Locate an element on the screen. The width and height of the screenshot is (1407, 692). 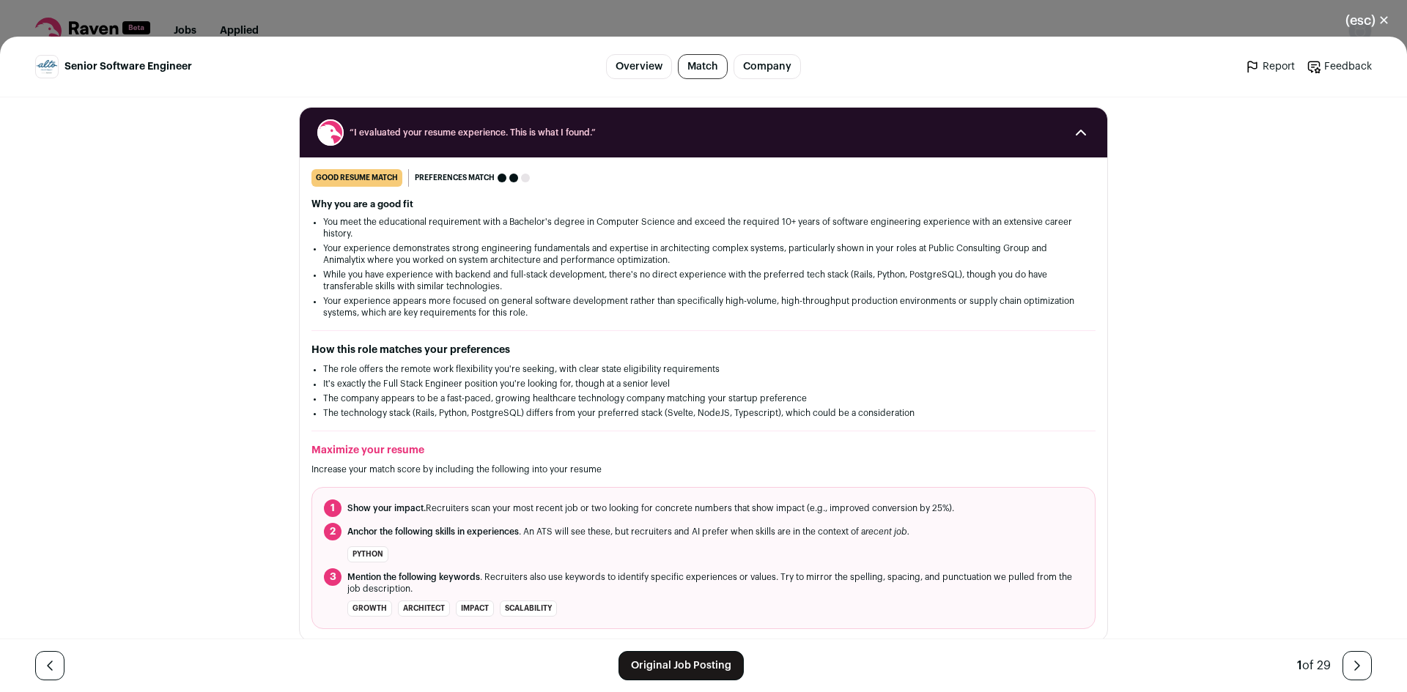
span: Preferences match is located at coordinates (454, 178).